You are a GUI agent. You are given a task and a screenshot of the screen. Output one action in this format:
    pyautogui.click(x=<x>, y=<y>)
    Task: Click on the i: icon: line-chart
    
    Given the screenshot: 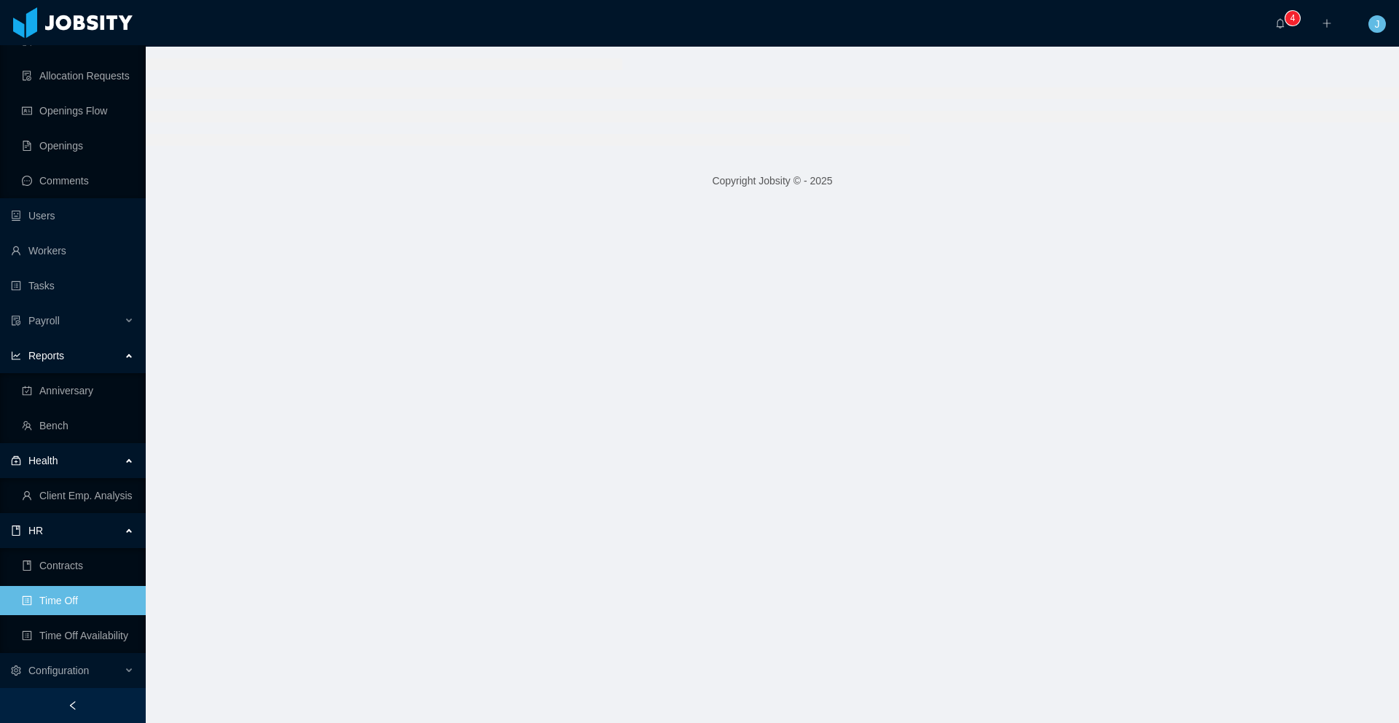 What is the action you would take?
    pyautogui.click(x=16, y=356)
    